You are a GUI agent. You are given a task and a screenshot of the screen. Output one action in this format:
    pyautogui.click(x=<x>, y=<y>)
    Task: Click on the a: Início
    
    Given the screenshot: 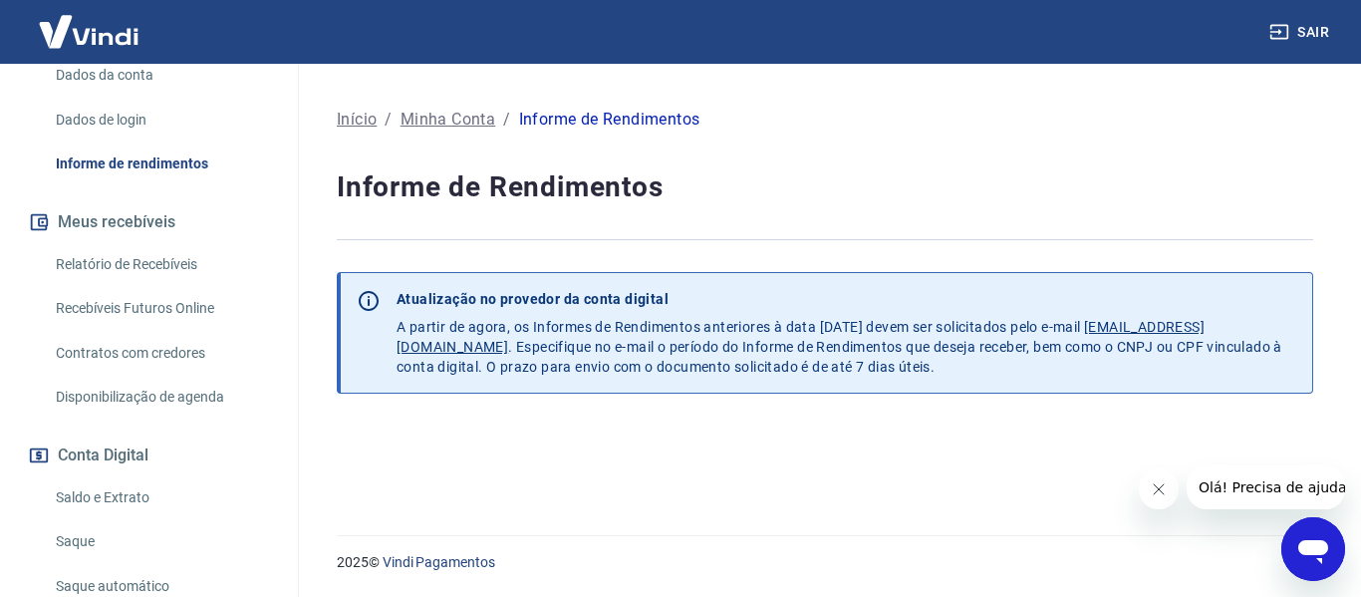 What is the action you would take?
    pyautogui.click(x=357, y=120)
    